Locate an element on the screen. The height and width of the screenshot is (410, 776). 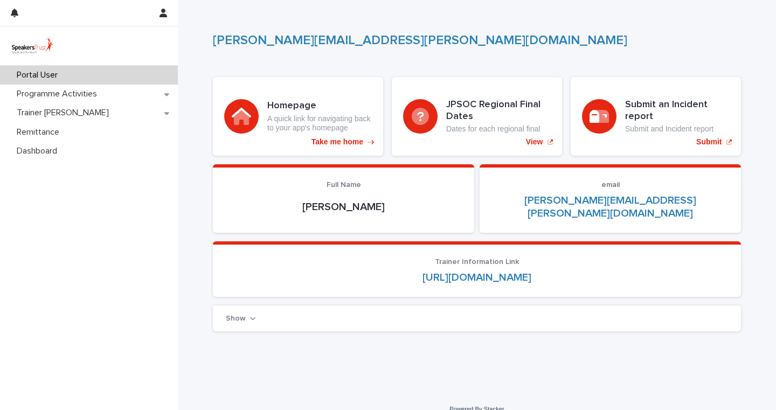
img: UVamC7uQTJC0k9vuxGLS is located at coordinates (32, 46).